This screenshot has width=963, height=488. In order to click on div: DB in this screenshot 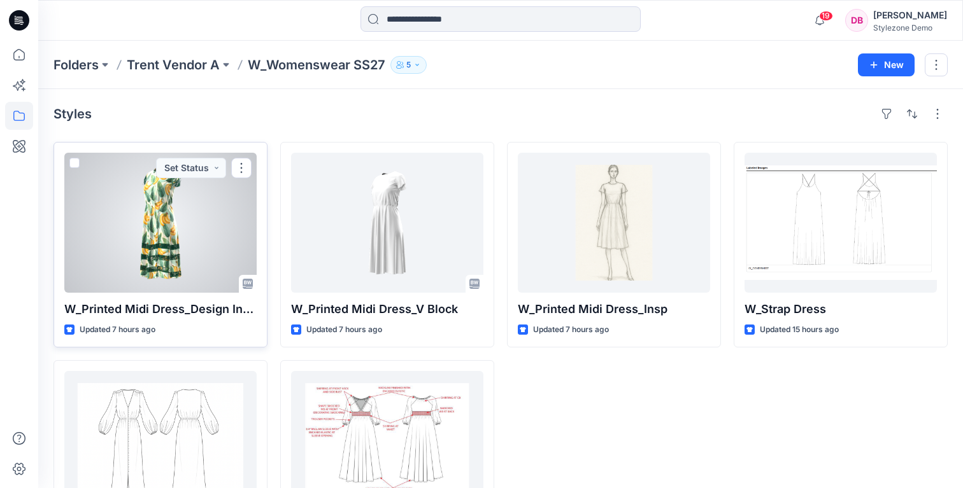, I will do `click(856, 20)`.